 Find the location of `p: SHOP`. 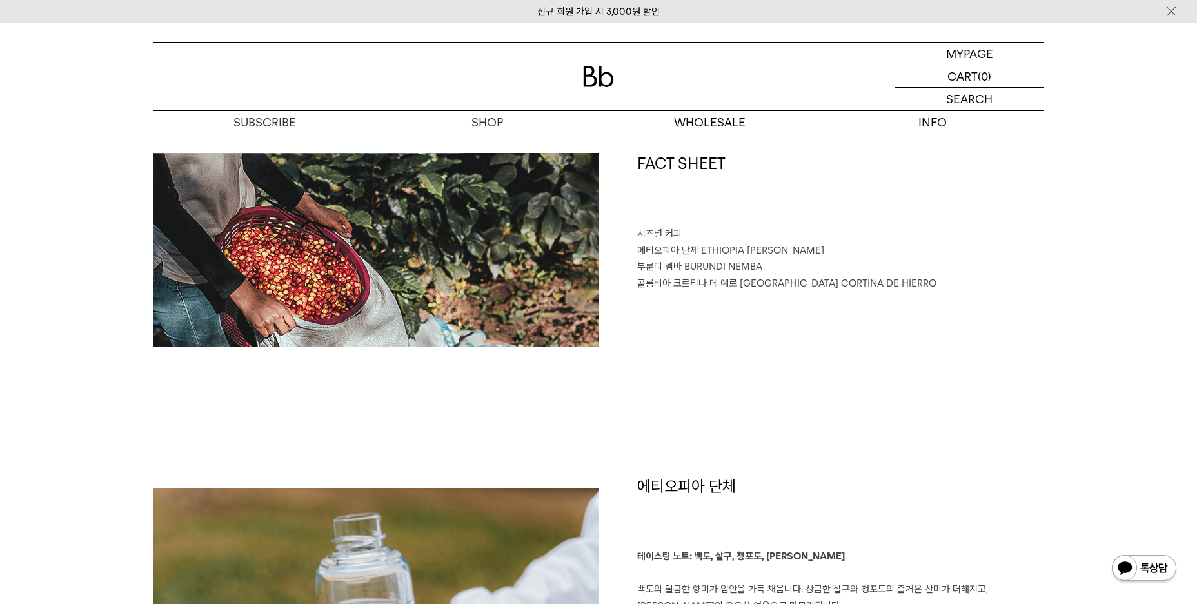

p: SHOP is located at coordinates (487, 122).